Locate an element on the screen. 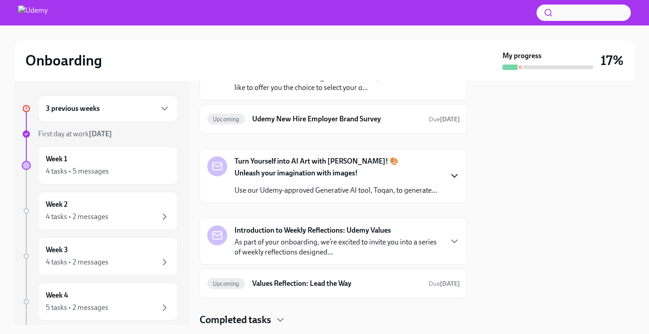 The height and width of the screenshot is (334, 649). h6: Week 2 is located at coordinates (57, 204).